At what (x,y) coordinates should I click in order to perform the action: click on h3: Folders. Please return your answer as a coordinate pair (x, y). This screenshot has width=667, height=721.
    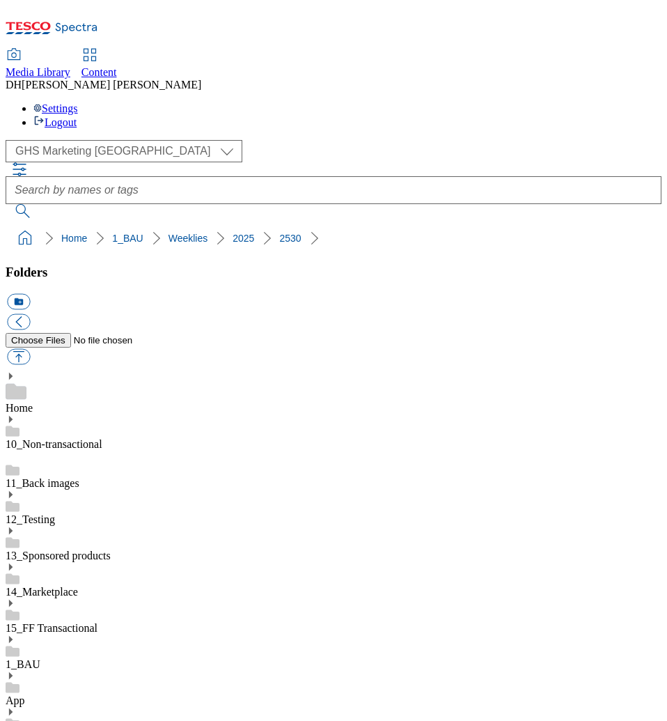
    Looking at the image, I should click on (334, 272).